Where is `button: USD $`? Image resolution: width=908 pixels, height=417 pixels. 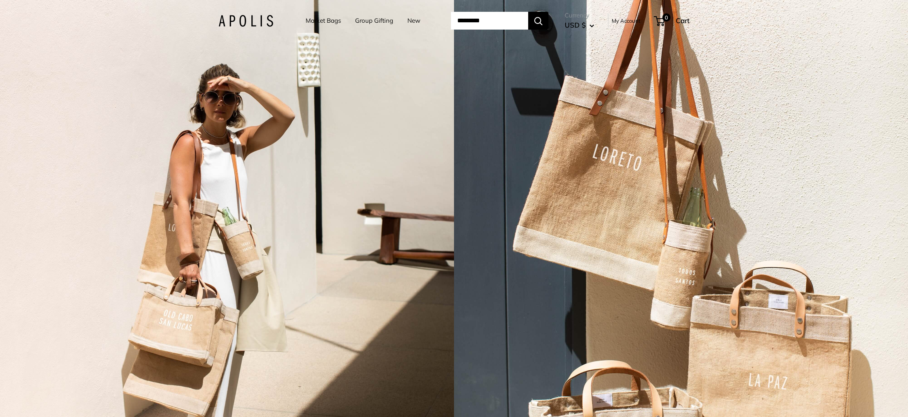 button: USD $ is located at coordinates (579, 25).